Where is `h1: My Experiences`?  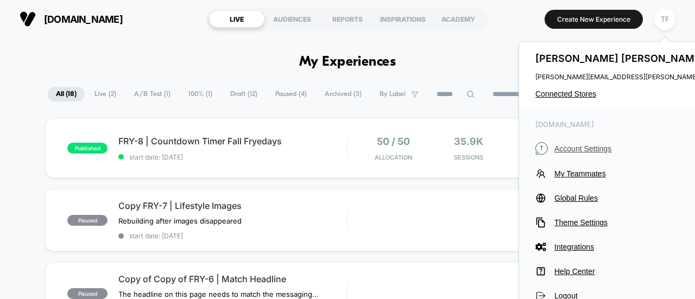 h1: My Experiences is located at coordinates (347, 62).